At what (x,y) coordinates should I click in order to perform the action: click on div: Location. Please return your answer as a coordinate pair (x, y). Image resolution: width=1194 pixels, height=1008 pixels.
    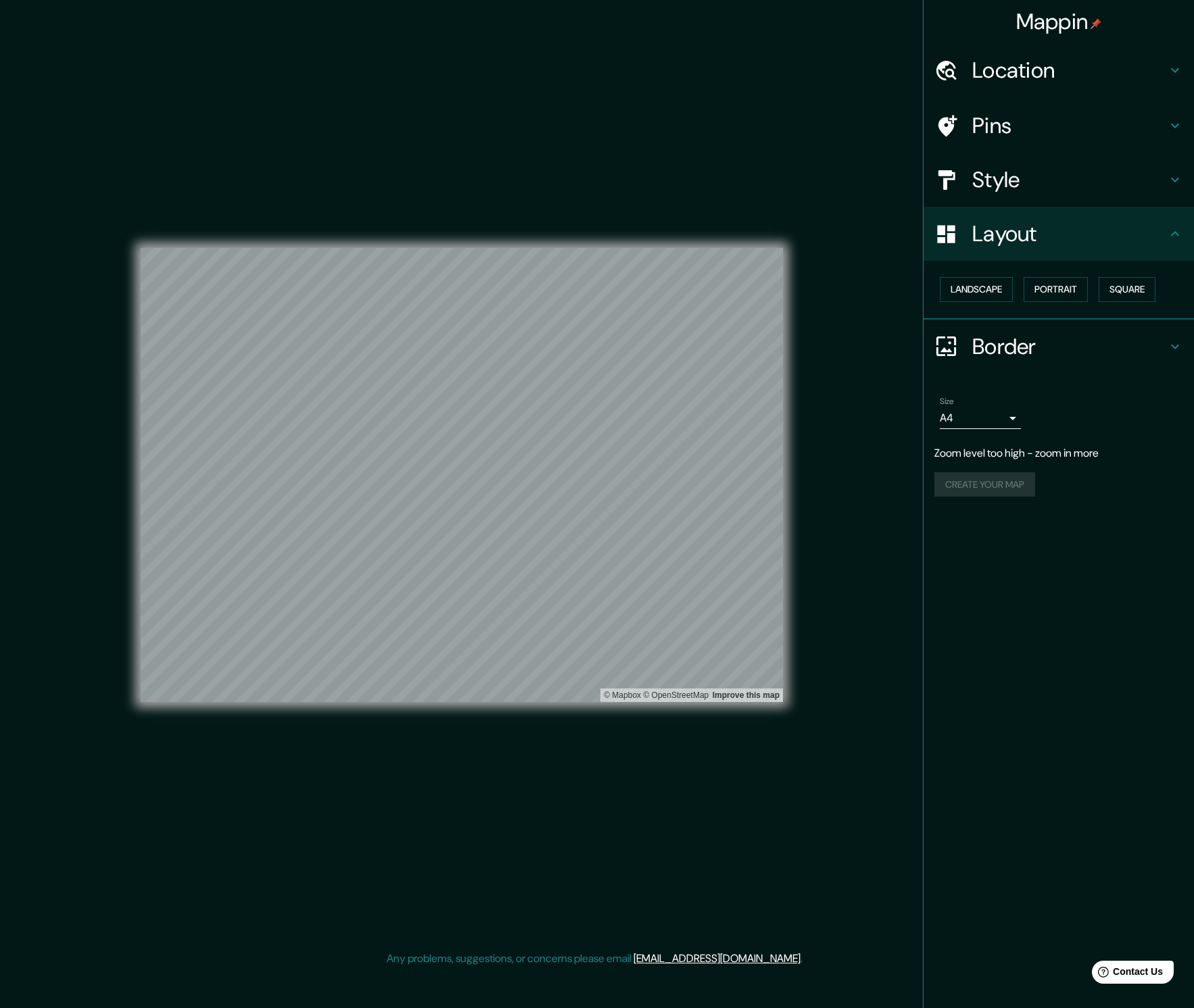
    Looking at the image, I should click on (1058, 71).